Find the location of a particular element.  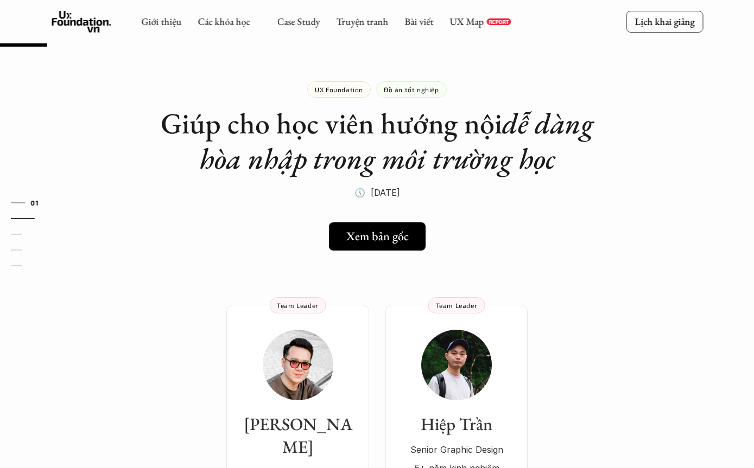

p: Senior Graphic Design is located at coordinates (457, 450).